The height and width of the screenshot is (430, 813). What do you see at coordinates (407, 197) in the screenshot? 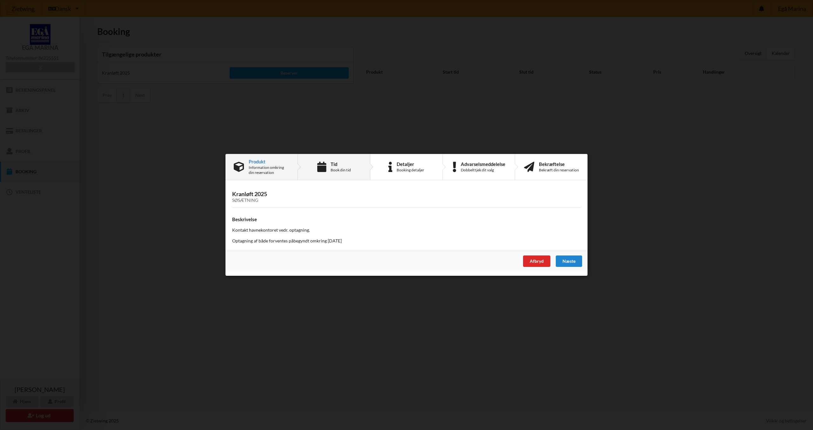
I see `h3: Kranløft 2025` at bounding box center [407, 197].